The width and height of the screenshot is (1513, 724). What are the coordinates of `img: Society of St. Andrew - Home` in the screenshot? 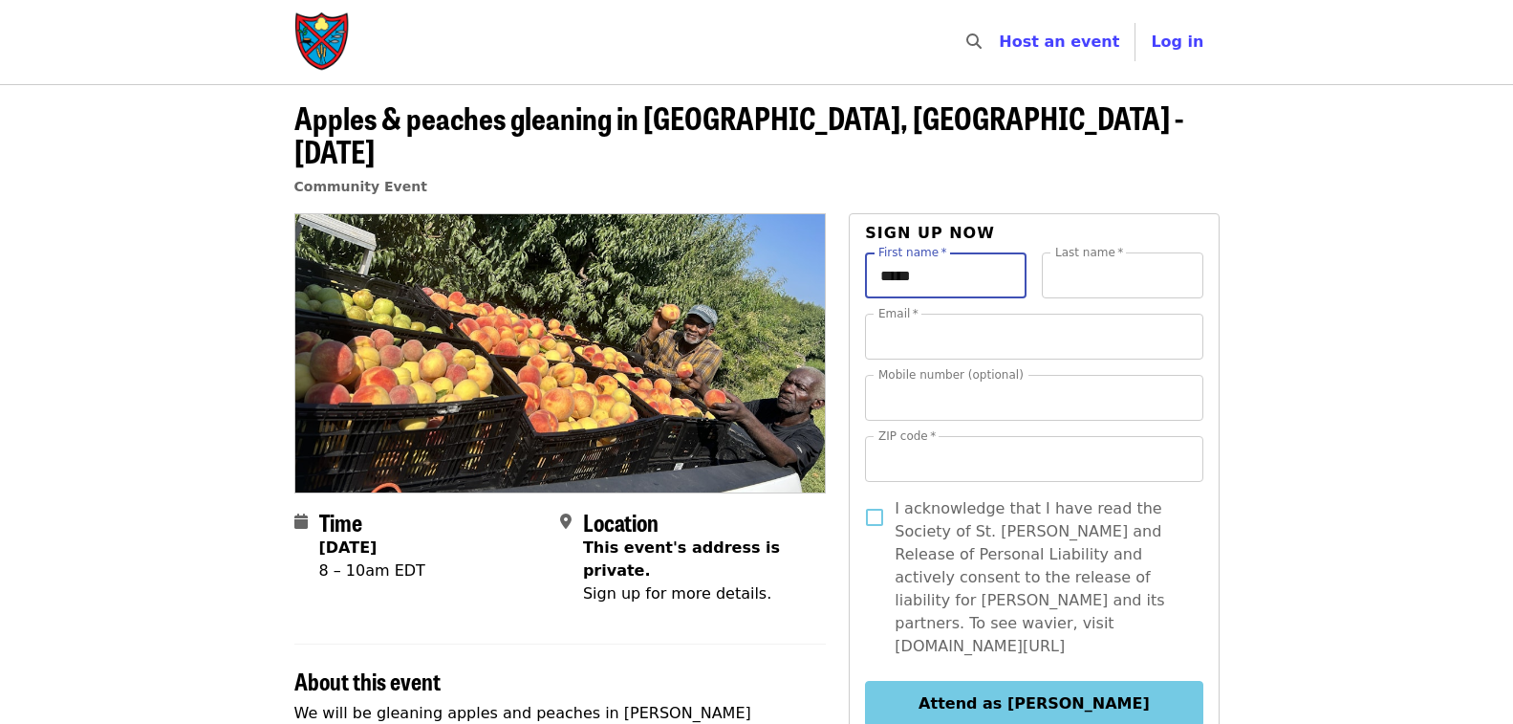 It's located at (323, 42).